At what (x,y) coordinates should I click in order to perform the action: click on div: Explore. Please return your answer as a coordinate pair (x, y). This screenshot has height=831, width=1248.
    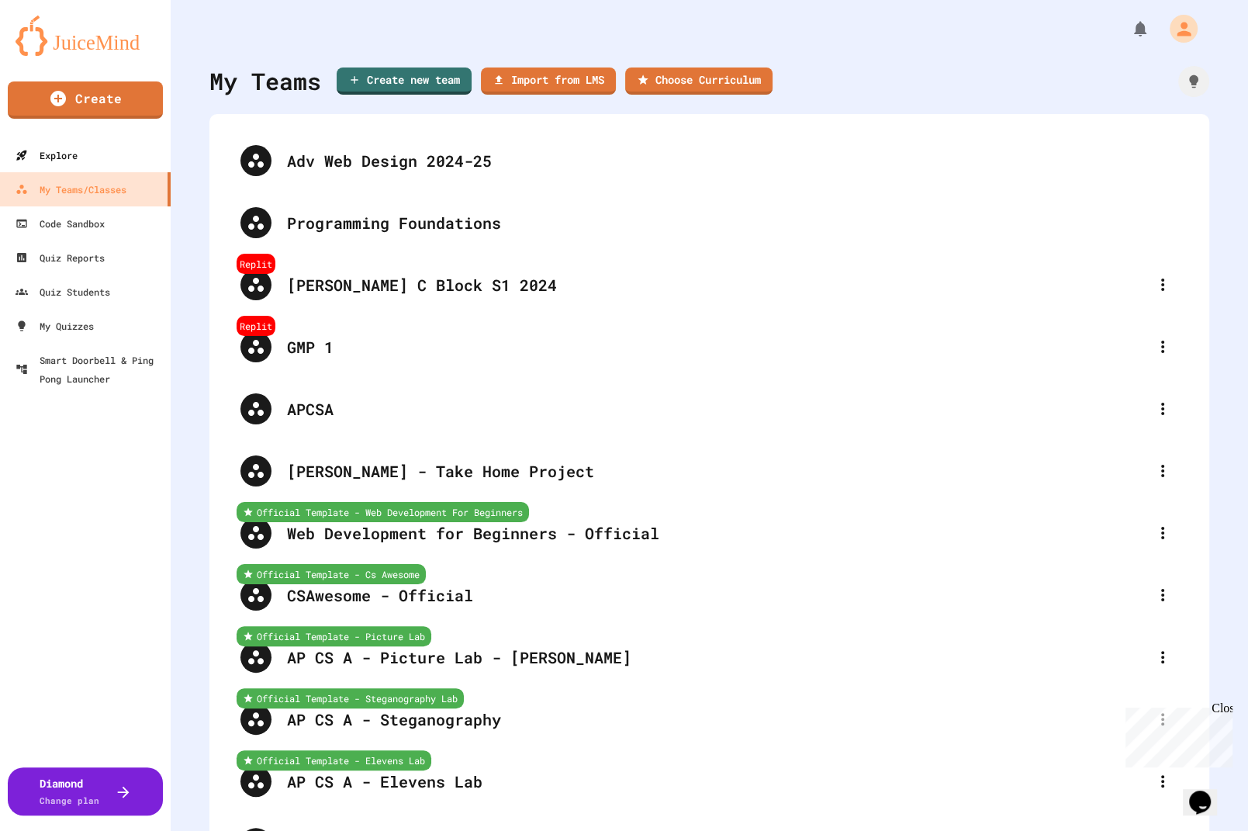
    Looking at the image, I should click on (47, 155).